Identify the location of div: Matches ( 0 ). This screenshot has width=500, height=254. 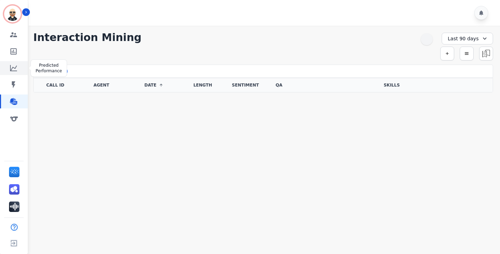
(263, 71).